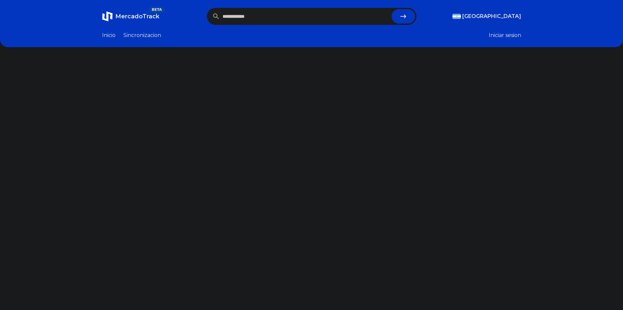 The image size is (623, 310). What do you see at coordinates (142, 35) in the screenshot?
I see `a: Sincronizacion` at bounding box center [142, 35].